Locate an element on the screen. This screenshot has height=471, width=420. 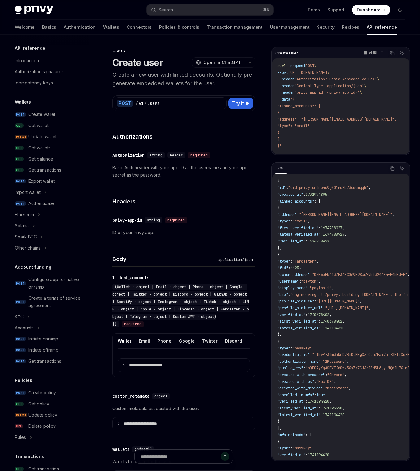
span: "address" is located at coordinates (287, 215).